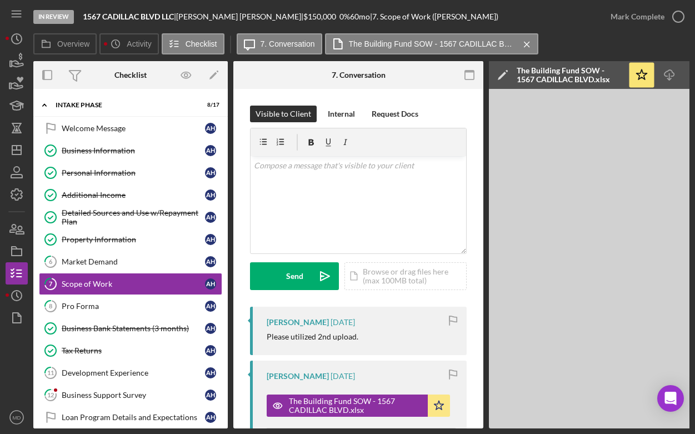  Describe the element at coordinates (280, 44) in the screenshot. I see `button: 7. Conversation` at that location.